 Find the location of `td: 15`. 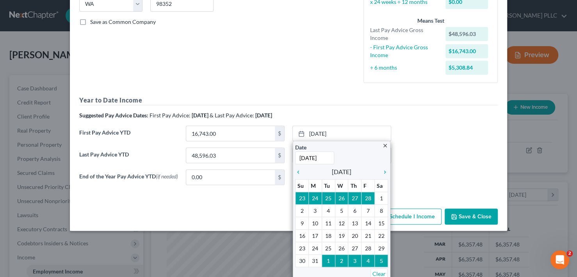

td: 15 is located at coordinates (382, 223).